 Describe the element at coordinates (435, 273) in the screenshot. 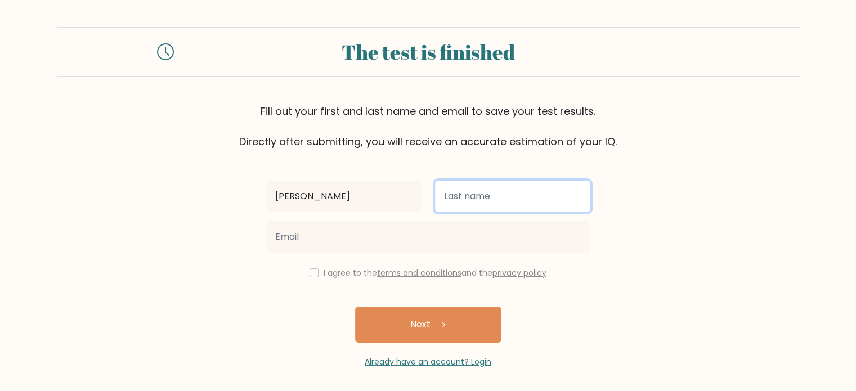

I see `label: I agree to the and the` at that location.